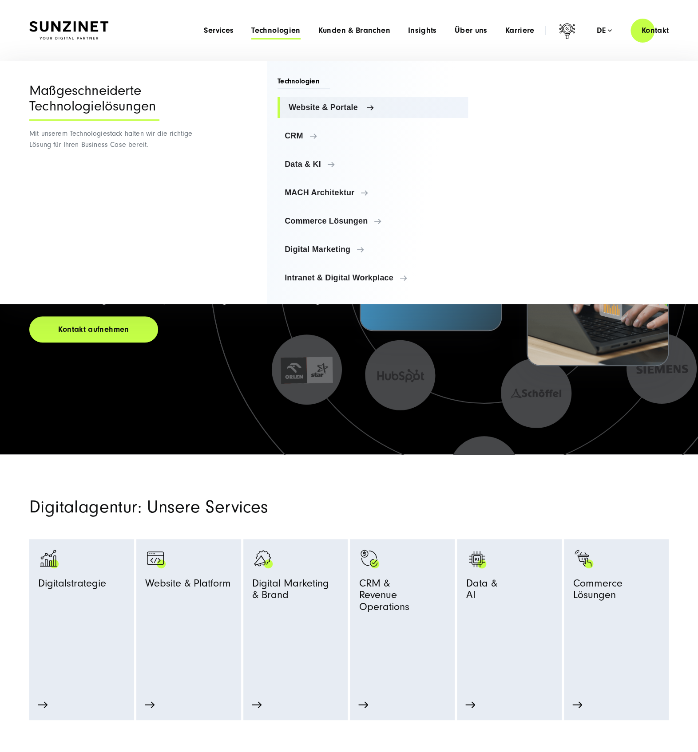 This screenshot has height=752, width=698. Describe the element at coordinates (372, 136) in the screenshot. I see `span: CRM` at that location.